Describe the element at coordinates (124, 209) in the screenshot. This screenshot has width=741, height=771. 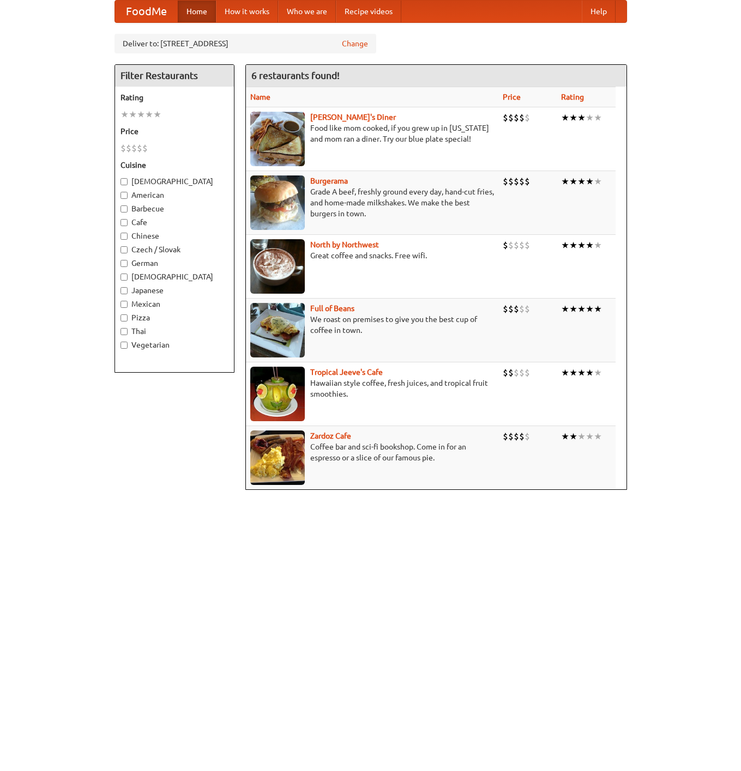
I see `input: Barbecue` at that location.